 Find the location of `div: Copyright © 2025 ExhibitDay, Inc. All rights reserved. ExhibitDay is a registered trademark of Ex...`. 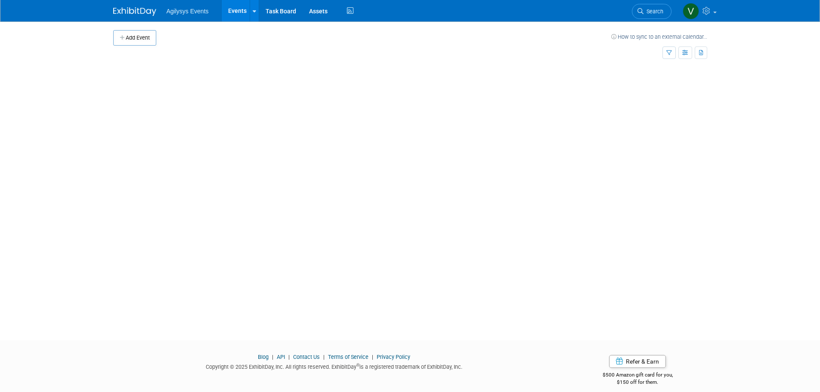

div: Copyright © 2025 ExhibitDay, Inc. All rights reserved. ExhibitDay is a registered trademark of Ex... is located at coordinates (334, 366).